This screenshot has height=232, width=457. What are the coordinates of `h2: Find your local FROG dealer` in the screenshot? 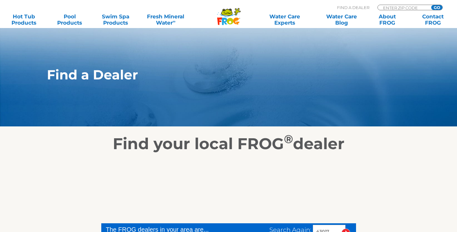 It's located at (229, 144).